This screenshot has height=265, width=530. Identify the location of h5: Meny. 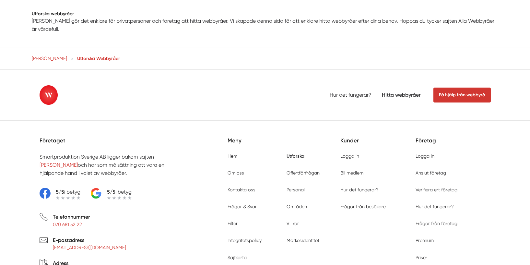
(284, 144).